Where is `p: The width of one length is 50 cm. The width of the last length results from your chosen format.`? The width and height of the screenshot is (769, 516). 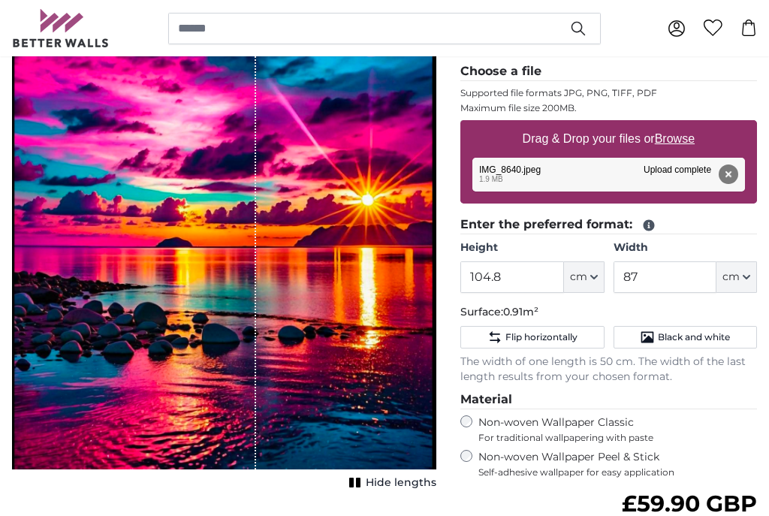
p: The width of one length is 50 cm. The width of the last length results from your chosen format. is located at coordinates (609, 370).